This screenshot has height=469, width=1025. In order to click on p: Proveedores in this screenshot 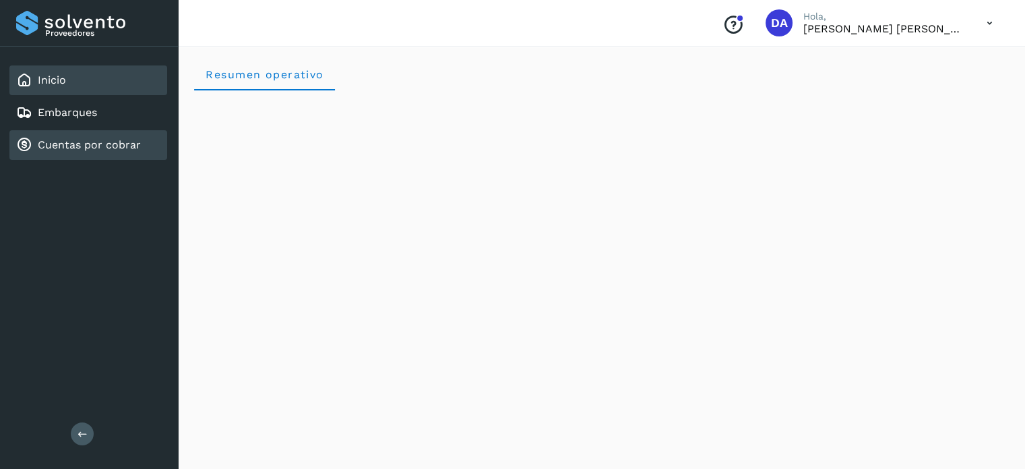, I will do `click(103, 33)`.